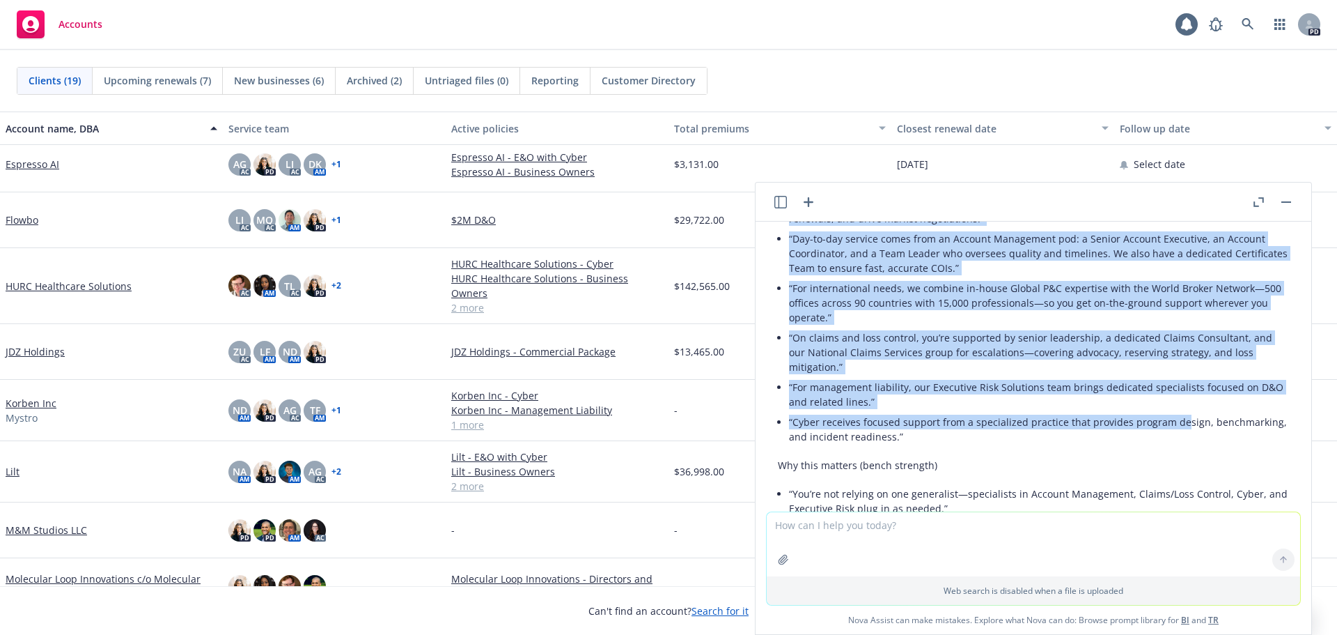  I want to click on span: Customer Directory, so click(649, 80).